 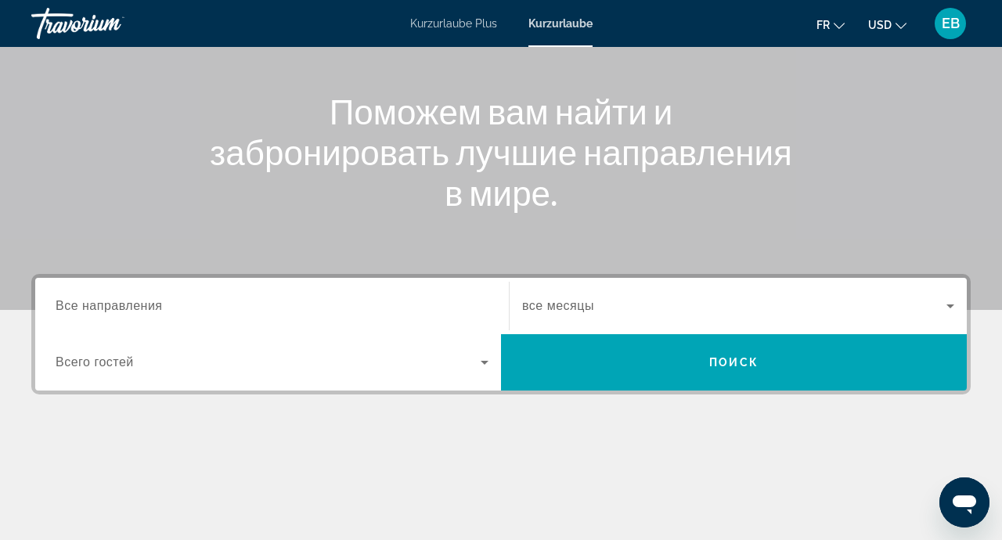 What do you see at coordinates (822, 25) in the screenshot?
I see `font: fr` at bounding box center [822, 25].